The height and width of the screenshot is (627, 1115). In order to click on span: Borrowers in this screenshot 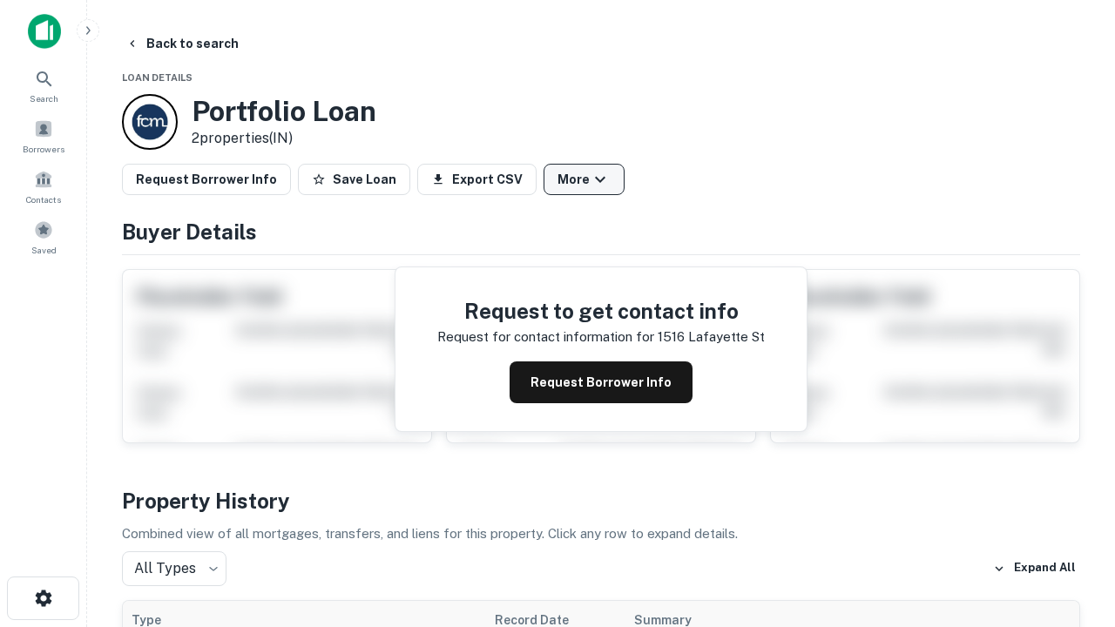, I will do `click(44, 149)`.